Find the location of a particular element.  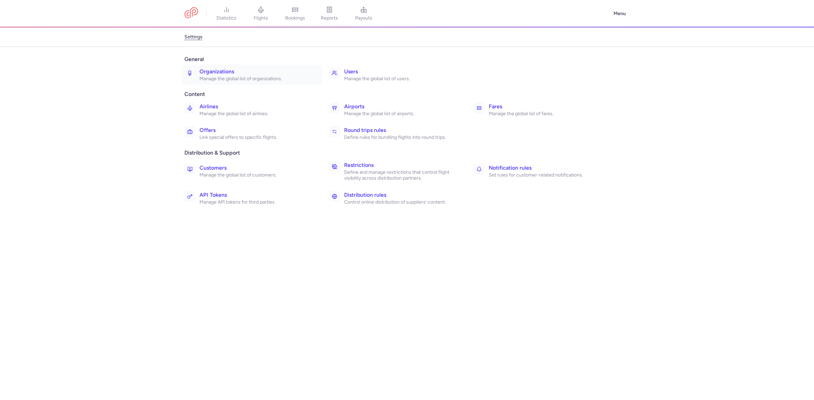

a: statistics is located at coordinates (226, 14).